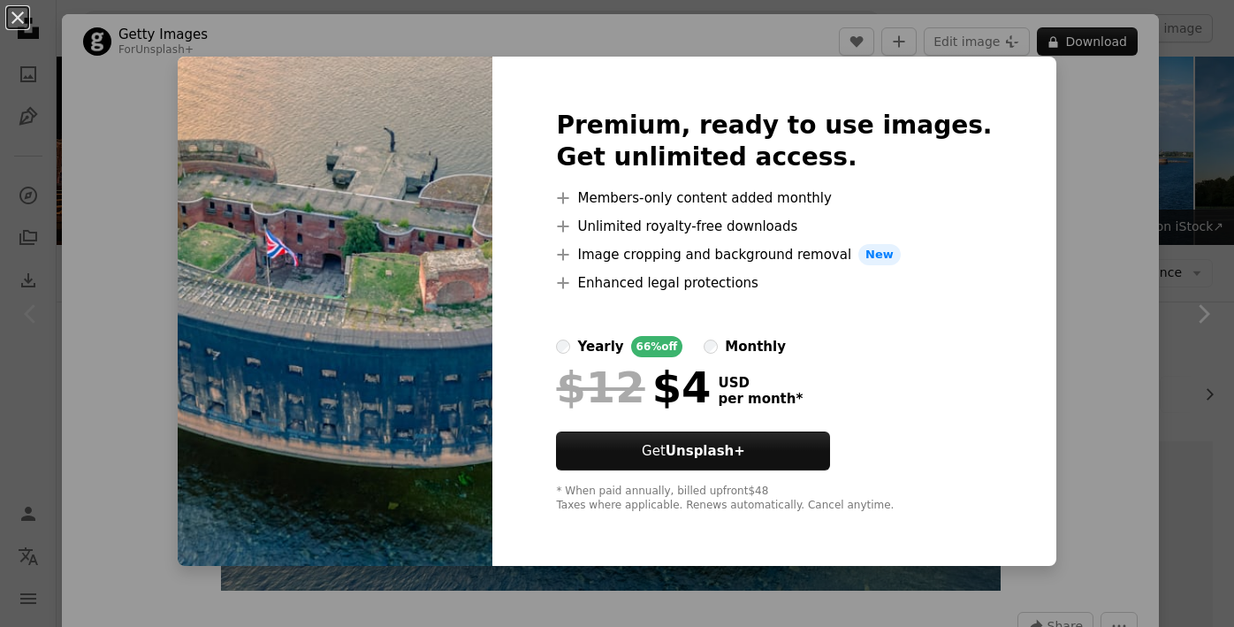 The height and width of the screenshot is (627, 1234). Describe the element at coordinates (705, 451) in the screenshot. I see `strong: Unsplash+` at that location.